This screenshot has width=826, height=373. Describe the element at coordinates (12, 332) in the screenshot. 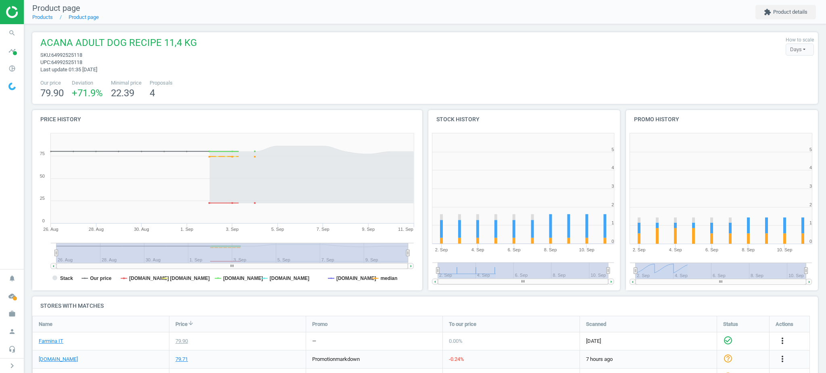

I see `i: person` at that location.